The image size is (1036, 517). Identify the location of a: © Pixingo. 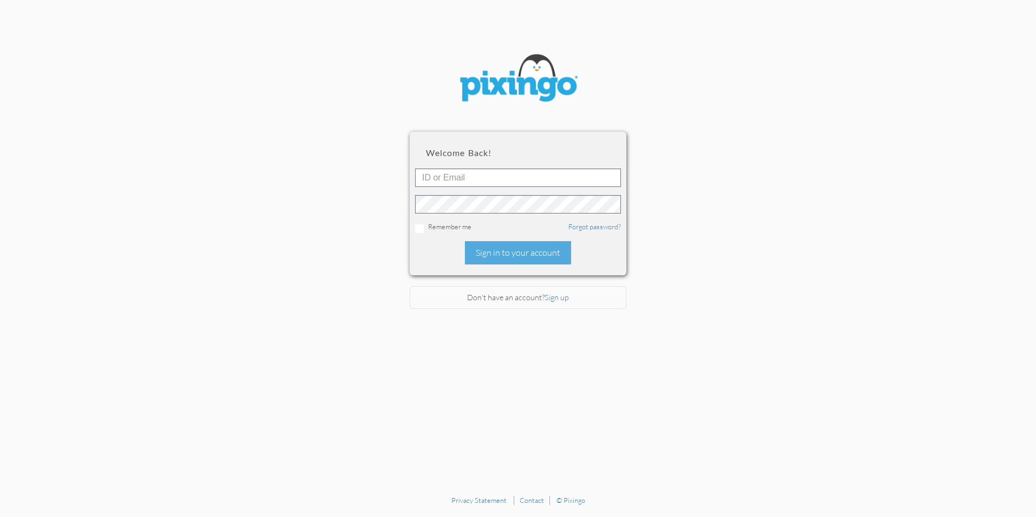
(570, 500).